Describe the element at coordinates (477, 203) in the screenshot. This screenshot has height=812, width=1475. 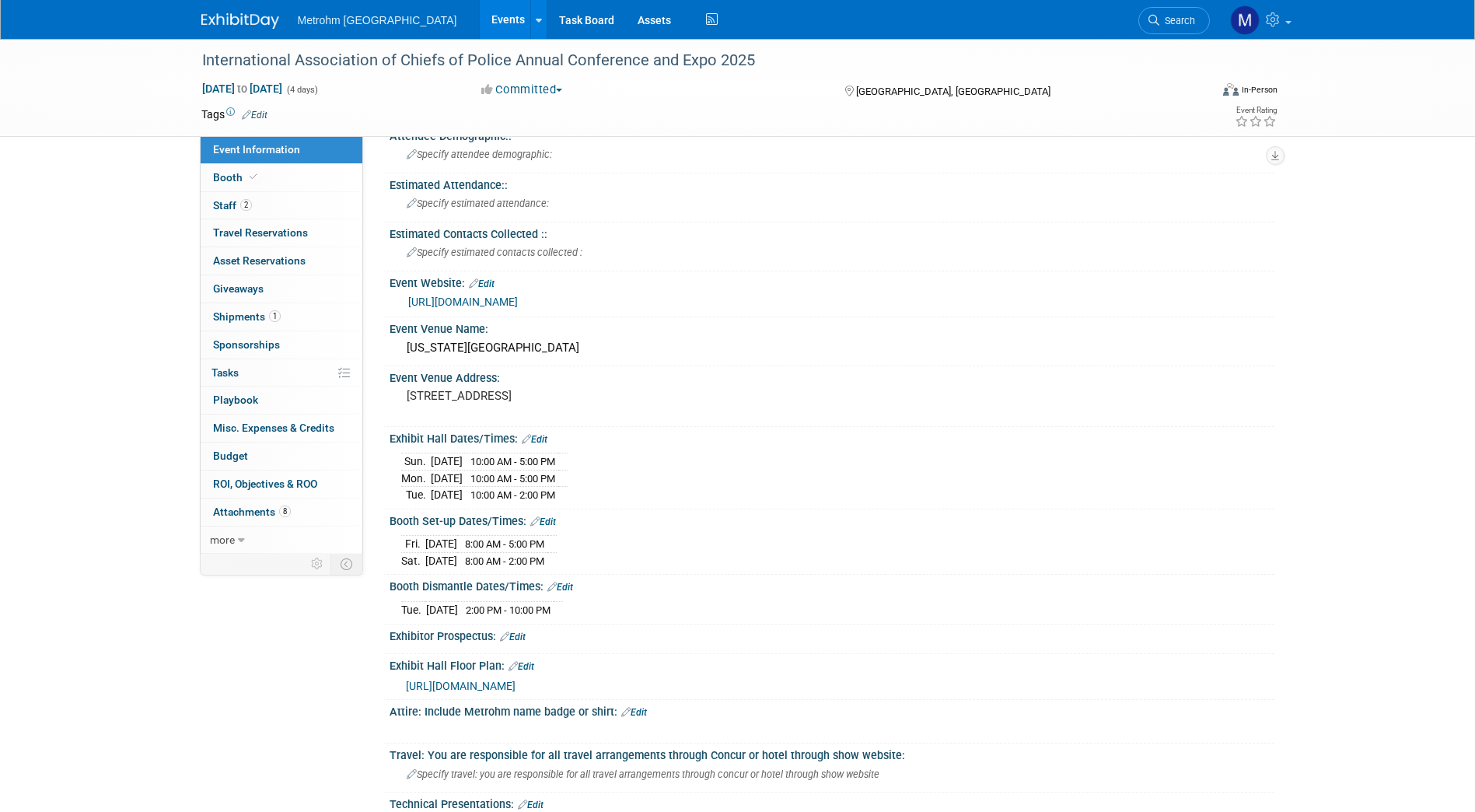
I see `span: Specify estimated attendance:` at that location.